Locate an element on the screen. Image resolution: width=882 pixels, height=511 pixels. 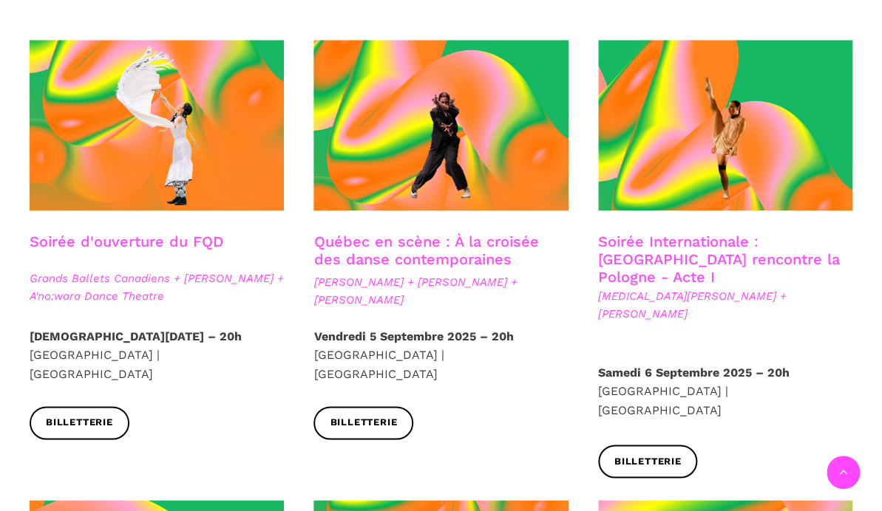
strong: Samedi 6 Septembre 2025 – 20h is located at coordinates (693, 372).